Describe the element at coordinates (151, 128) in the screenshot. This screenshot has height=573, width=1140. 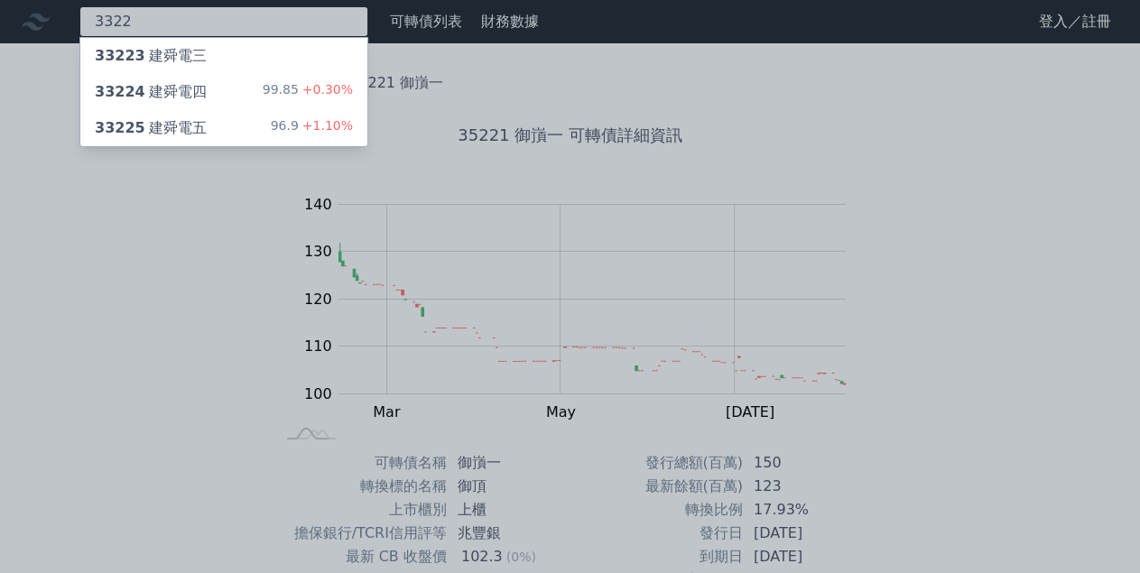
I see `div: 建舜電五` at that location.